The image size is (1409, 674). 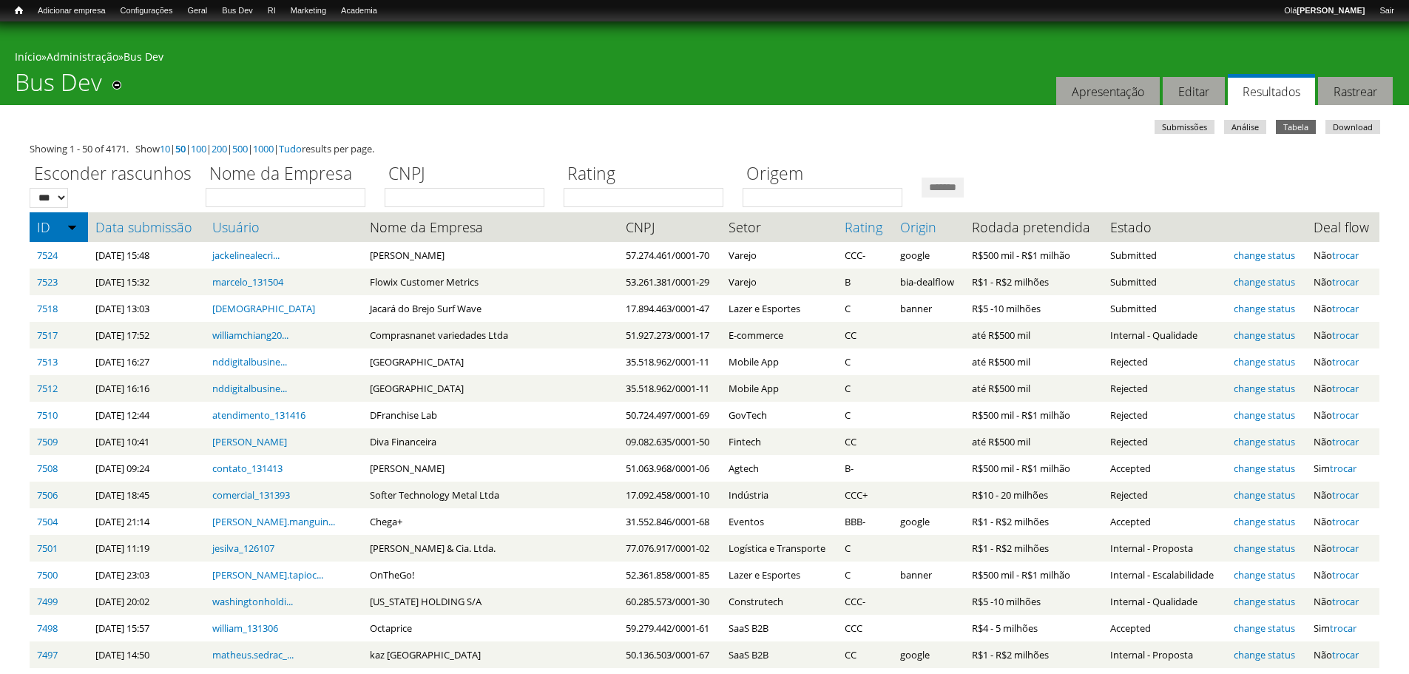 What do you see at coordinates (779, 227) in the screenshot?
I see `th: Setor` at bounding box center [779, 227].